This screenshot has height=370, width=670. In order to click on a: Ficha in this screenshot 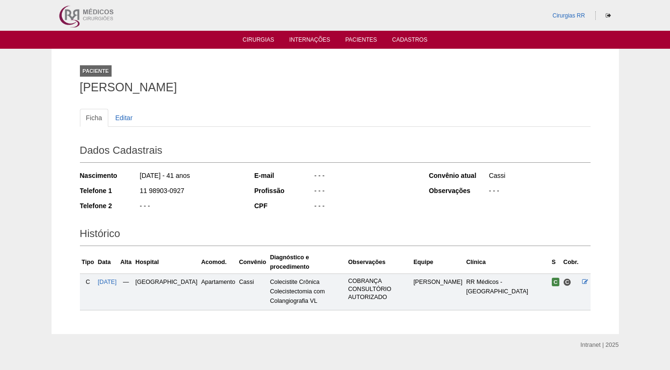, I will do `click(94, 118)`.